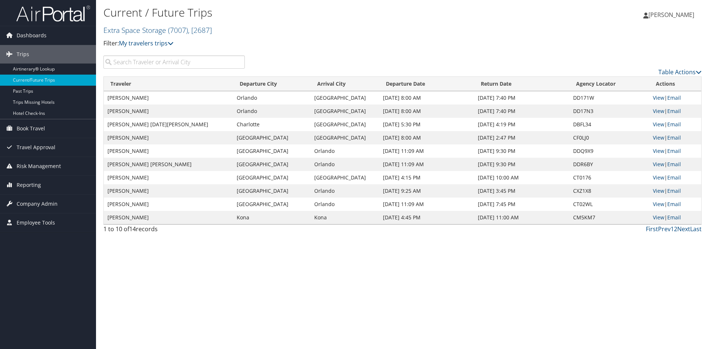 This screenshot has height=349, width=709. I want to click on th: Departure Date: activate to sort column descending, so click(427, 84).